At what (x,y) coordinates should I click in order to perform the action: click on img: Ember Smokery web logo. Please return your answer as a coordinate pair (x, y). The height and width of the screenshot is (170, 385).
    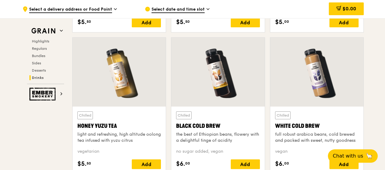
    Looking at the image, I should click on (43, 94).